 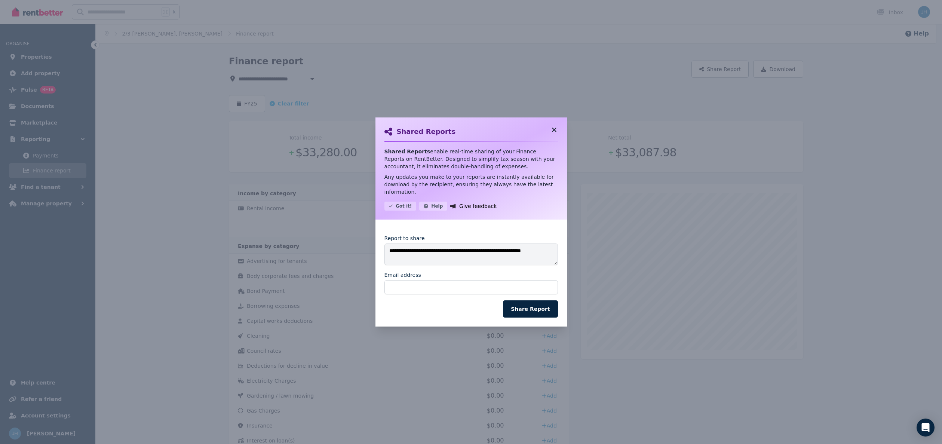 I want to click on p: Any updates you make to your reports are instantly available for download by the recipient, ensur..., so click(x=471, y=184).